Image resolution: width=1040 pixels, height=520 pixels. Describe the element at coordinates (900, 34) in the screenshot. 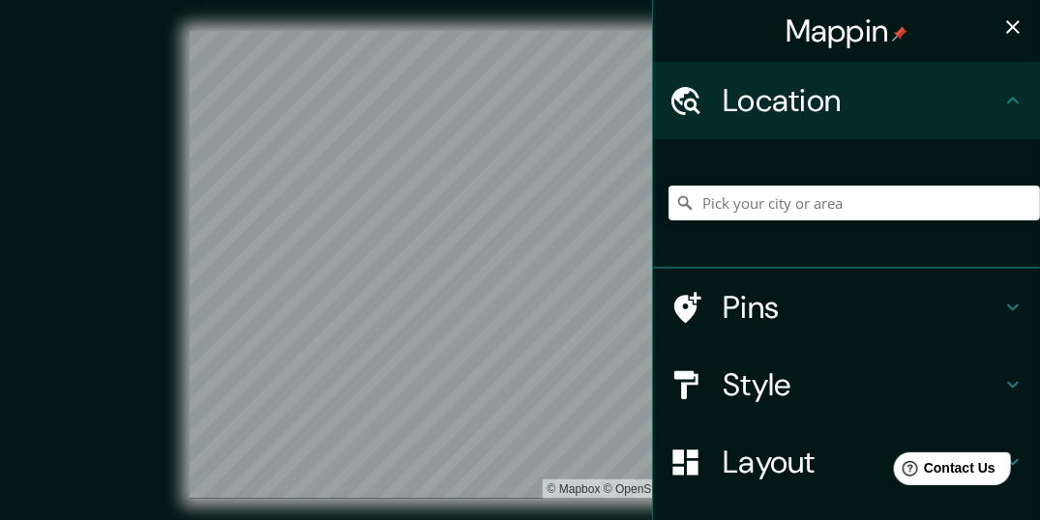

I see `img: pin-icon.png` at that location.